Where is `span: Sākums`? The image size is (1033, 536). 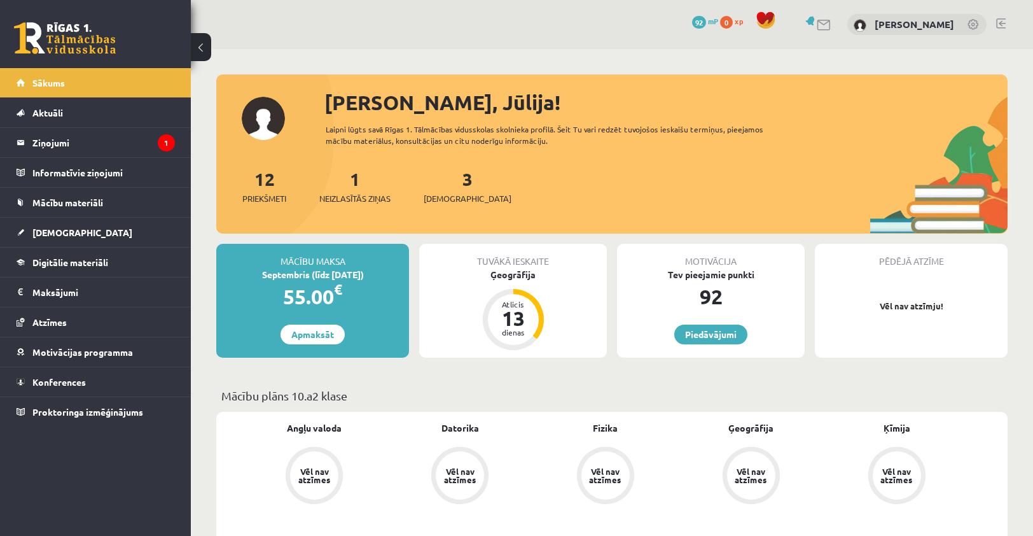 span: Sākums is located at coordinates (48, 83).